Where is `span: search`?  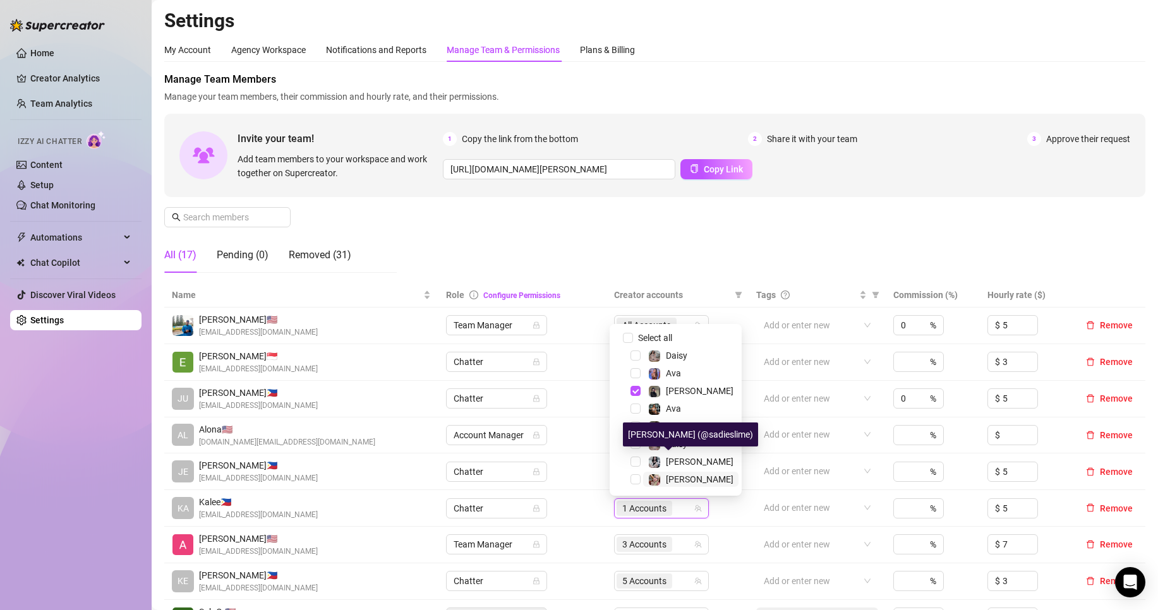 span: search is located at coordinates (176, 217).